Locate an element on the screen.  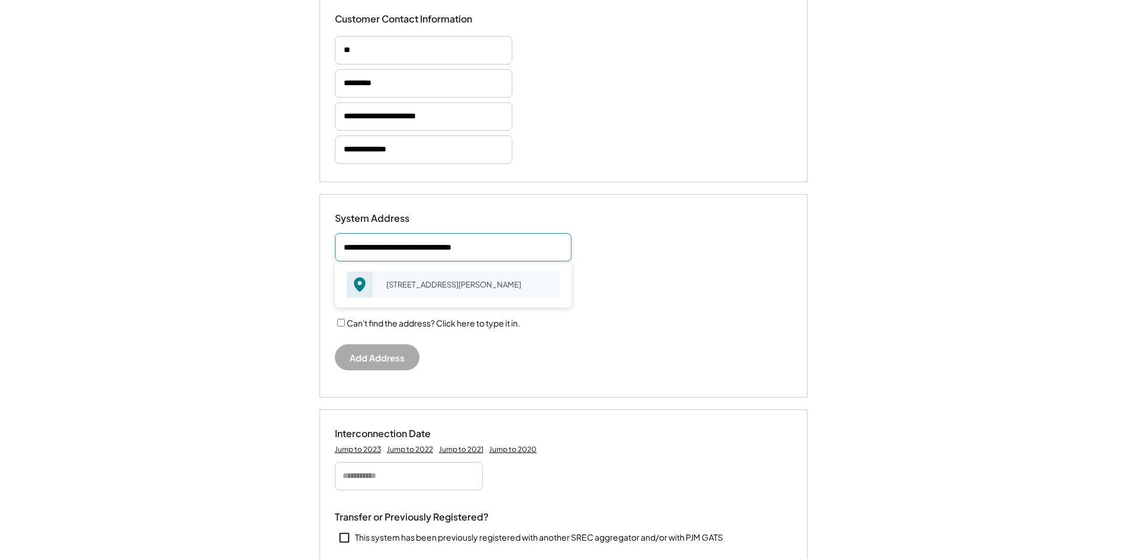
div: Jump to 2023 is located at coordinates (358, 450).